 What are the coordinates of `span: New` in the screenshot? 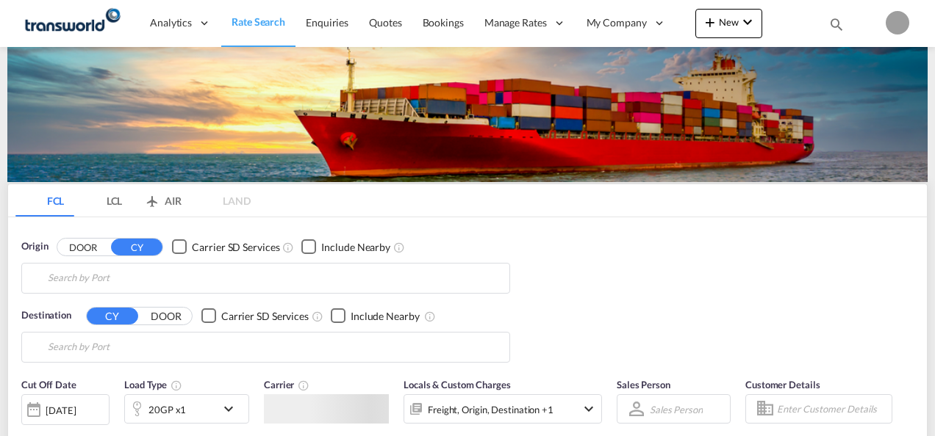 It's located at (728, 22).